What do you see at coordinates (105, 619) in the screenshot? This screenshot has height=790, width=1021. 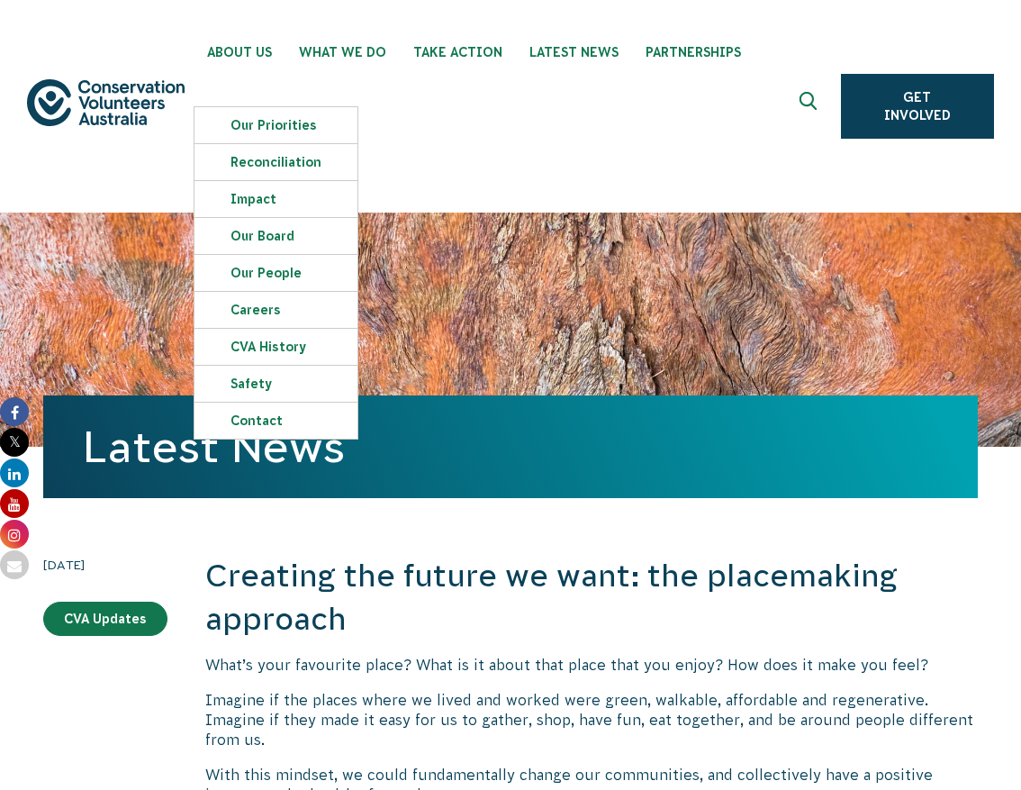 I see `a: CVA Updates` at bounding box center [105, 619].